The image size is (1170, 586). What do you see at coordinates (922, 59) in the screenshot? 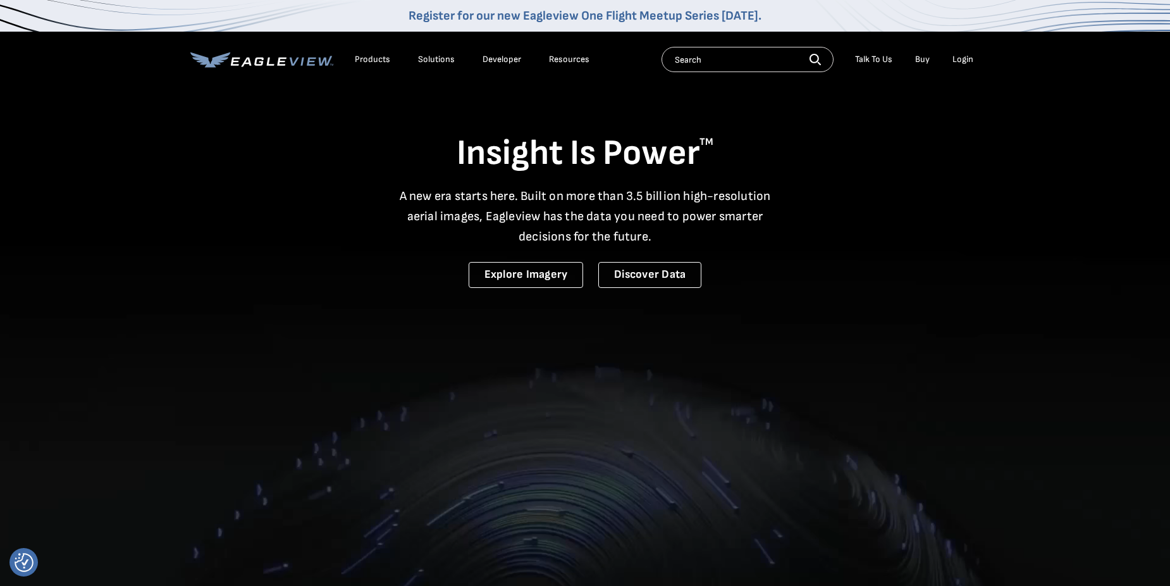
I see `a: Buy` at bounding box center [922, 59].